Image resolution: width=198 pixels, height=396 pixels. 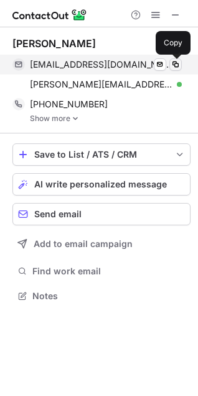 I want to click on button: AI write personalized message, so click(x=101, y=184).